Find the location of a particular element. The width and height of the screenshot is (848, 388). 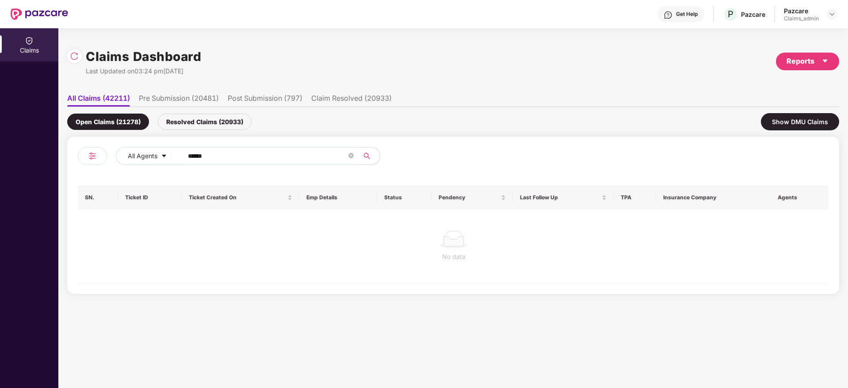

span: Last Follow Up is located at coordinates (560, 198).